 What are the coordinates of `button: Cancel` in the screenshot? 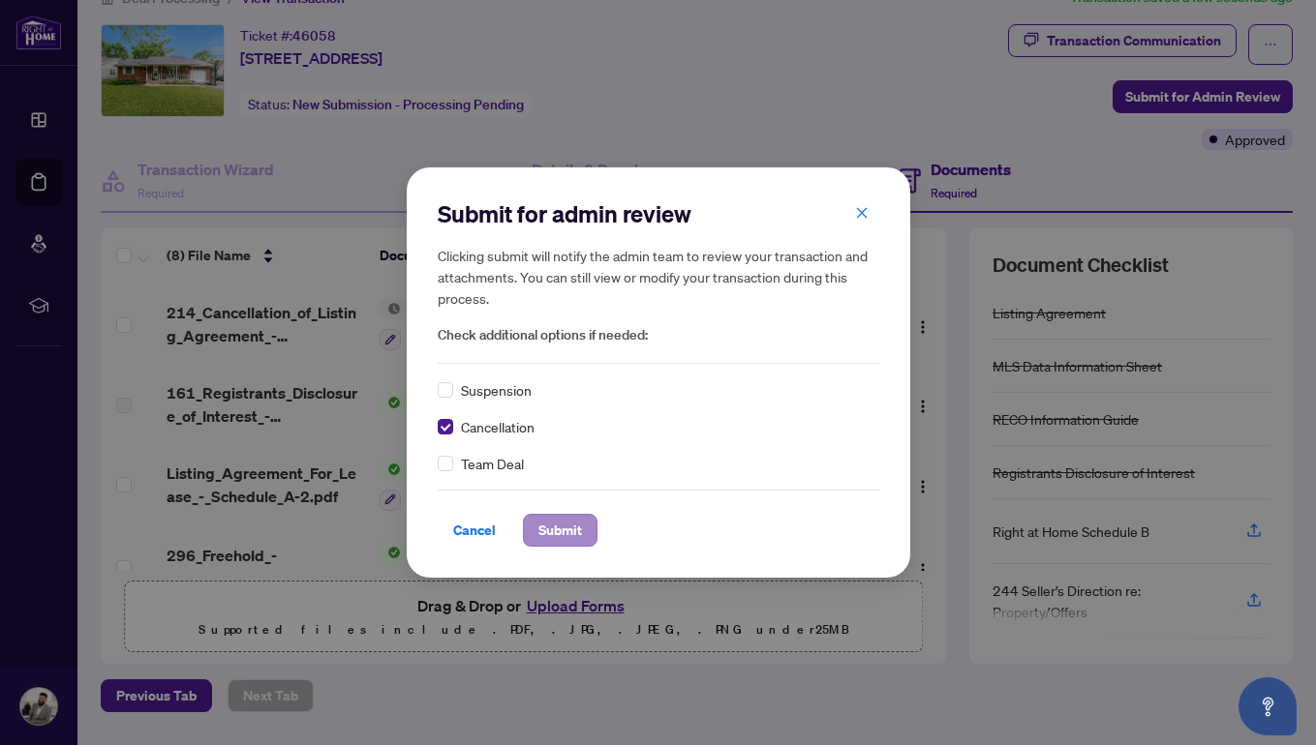 It's located at (474, 531).